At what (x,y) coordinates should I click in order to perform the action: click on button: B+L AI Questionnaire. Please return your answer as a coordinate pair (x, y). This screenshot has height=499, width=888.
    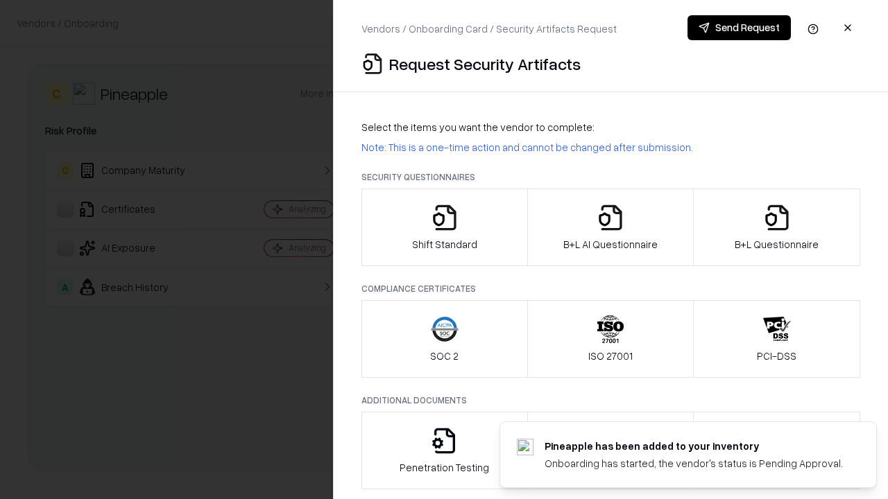
    Looking at the image, I should click on (610, 228).